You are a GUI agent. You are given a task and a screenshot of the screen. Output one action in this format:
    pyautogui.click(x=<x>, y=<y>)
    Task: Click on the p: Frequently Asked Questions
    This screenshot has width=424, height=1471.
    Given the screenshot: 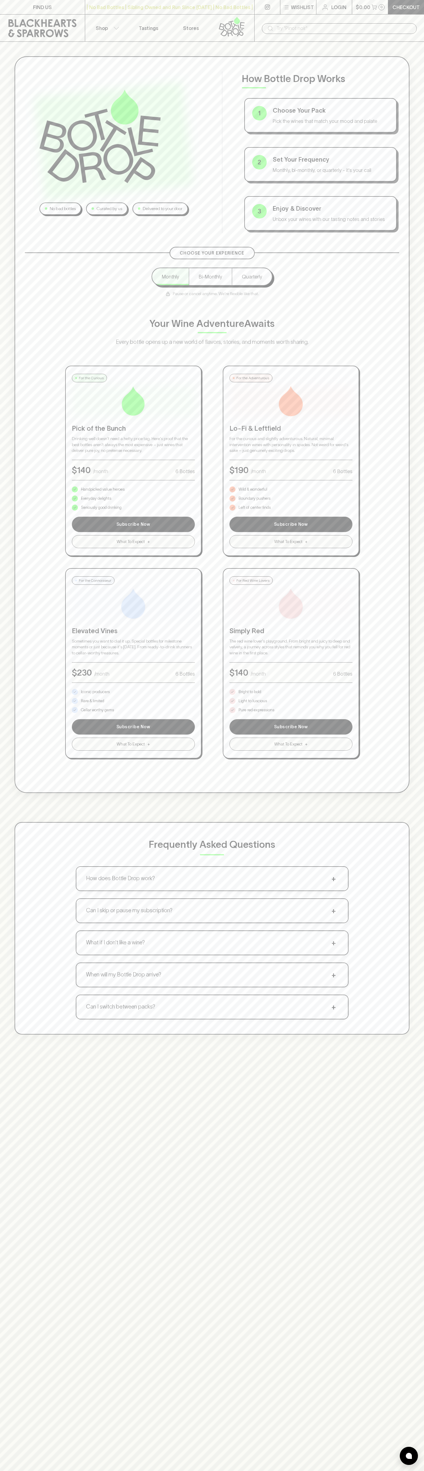 What is the action you would take?
    pyautogui.click(x=212, y=845)
    